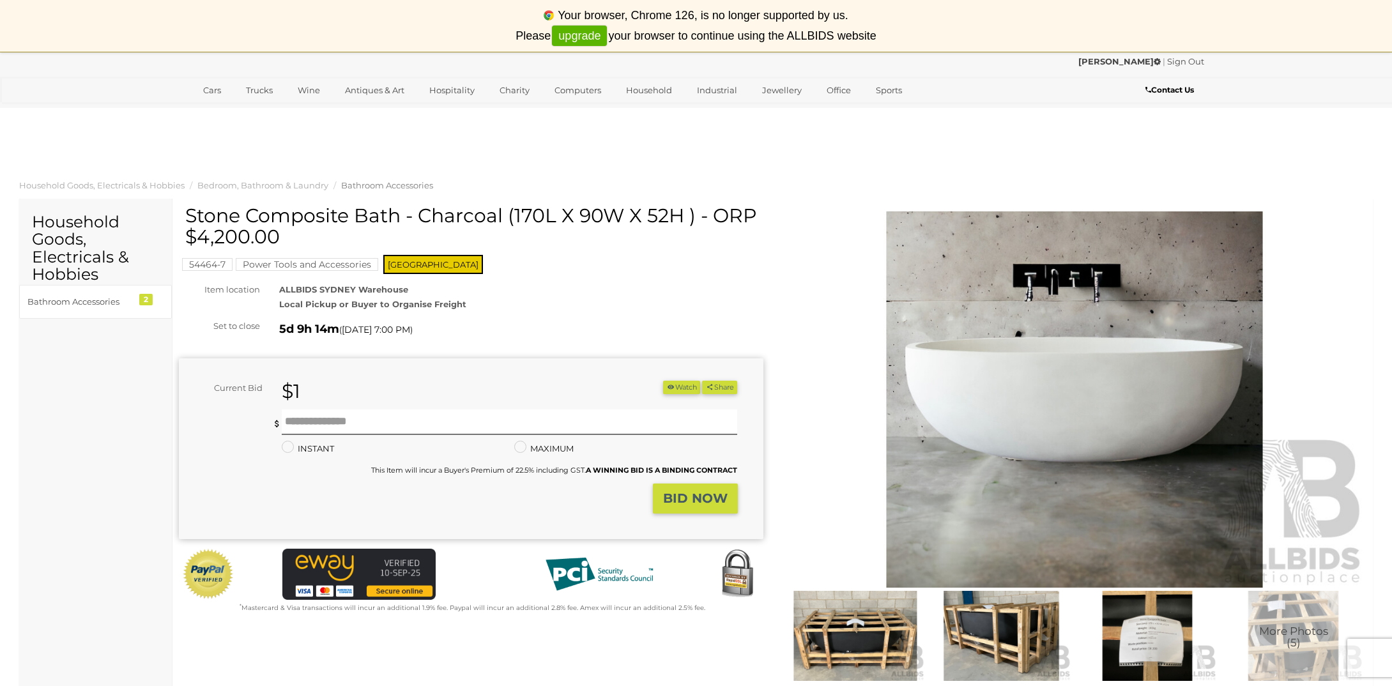 The width and height of the screenshot is (1392, 686). Describe the element at coordinates (695, 498) in the screenshot. I see `strong: BID NOW` at that location.